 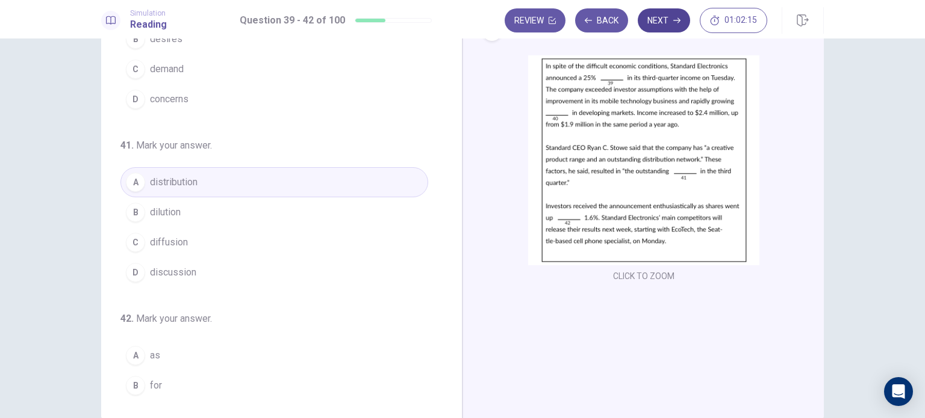 I want to click on h1: Question 39 - 42 of 100, so click(x=292, y=20).